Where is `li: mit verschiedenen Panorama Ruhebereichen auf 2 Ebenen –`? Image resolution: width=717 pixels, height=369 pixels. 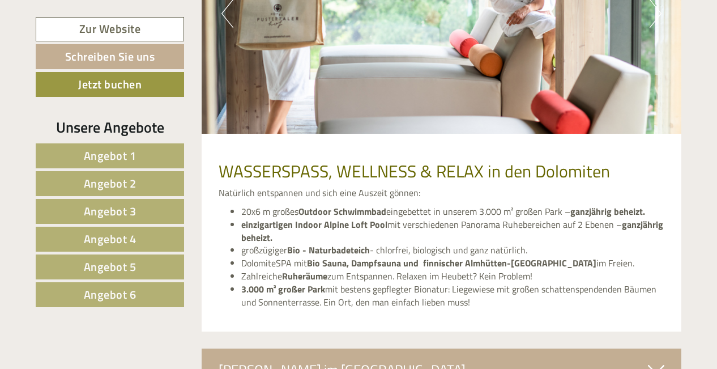 li: mit verschiedenen Panorama Ruhebereichen auf 2 Ebenen – is located at coordinates (453, 231).